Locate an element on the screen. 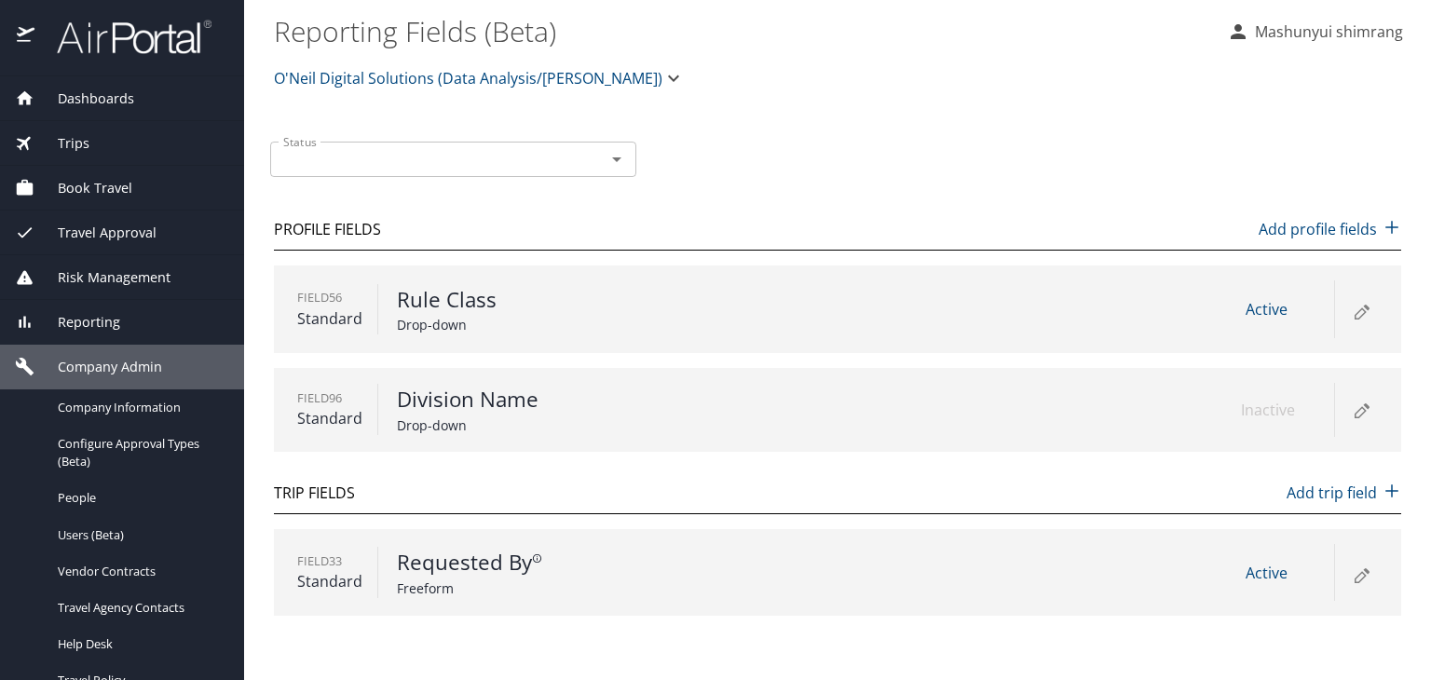 This screenshot has height=680, width=1431. p: Field 56 is located at coordinates (330, 297).